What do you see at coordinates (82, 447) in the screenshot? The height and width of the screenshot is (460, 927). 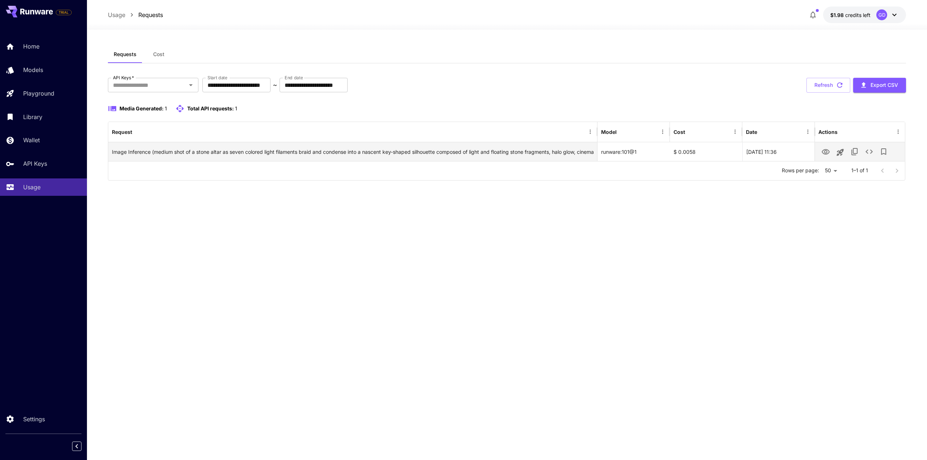 I see `div: Collapse sidebar` at bounding box center [82, 447].